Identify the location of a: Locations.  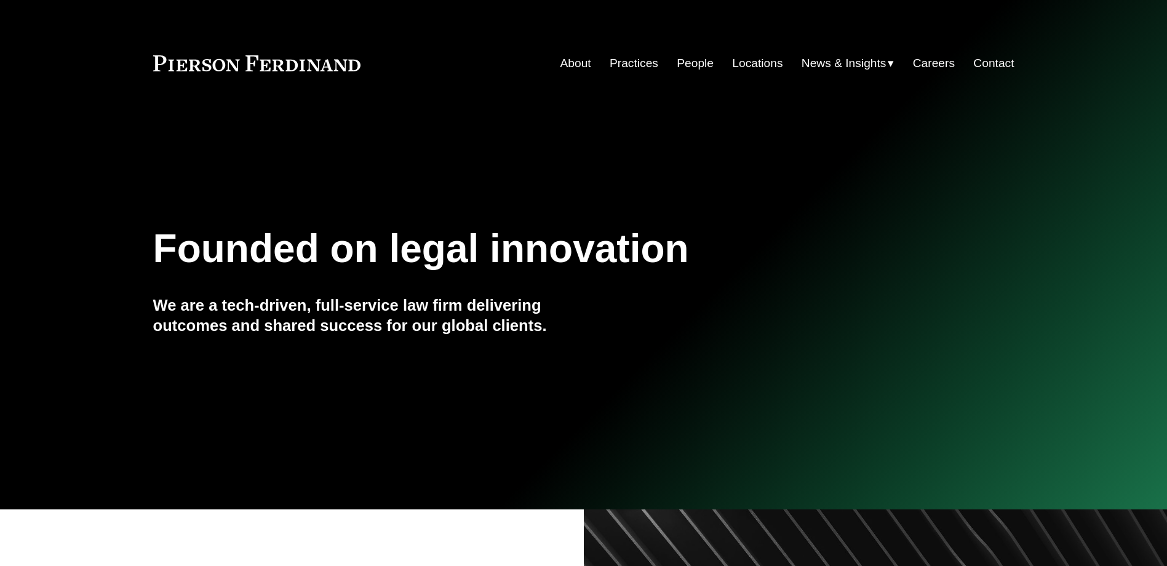
(757, 63).